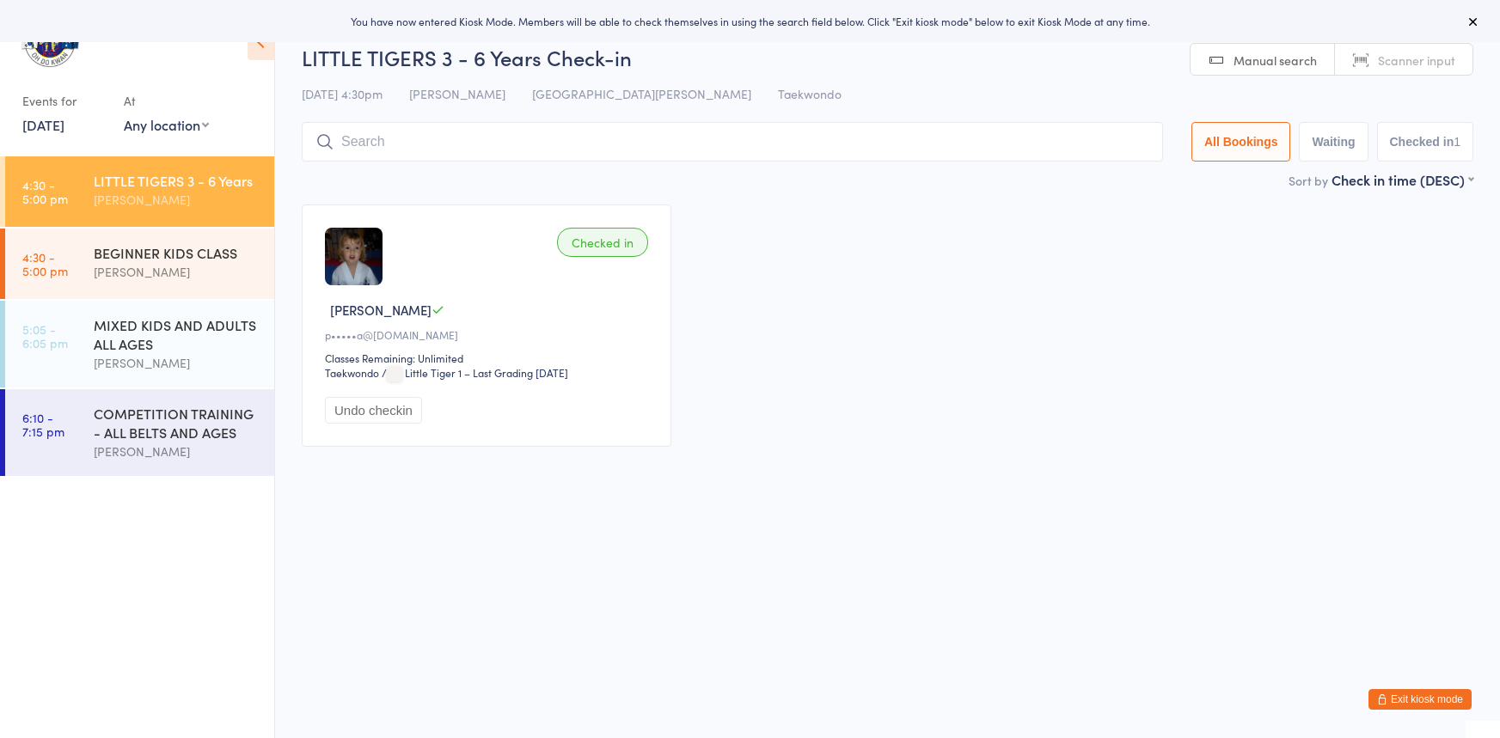  I want to click on time: 6:10 - 7:15 pm, so click(43, 425).